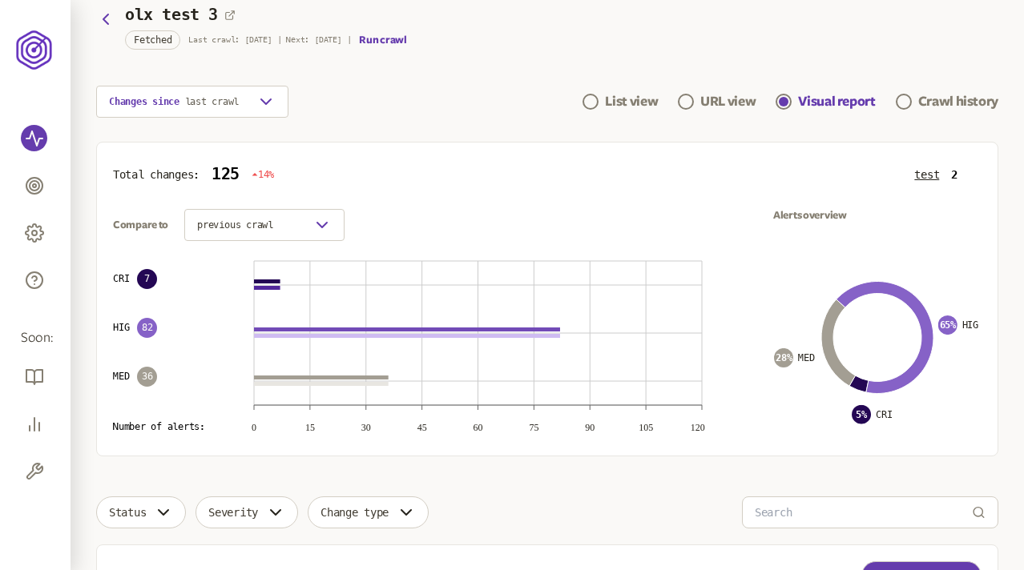  I want to click on span: Compare to, so click(140, 225).